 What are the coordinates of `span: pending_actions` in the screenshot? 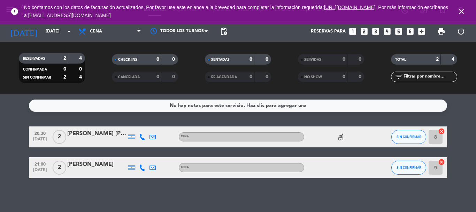 It's located at (224, 31).